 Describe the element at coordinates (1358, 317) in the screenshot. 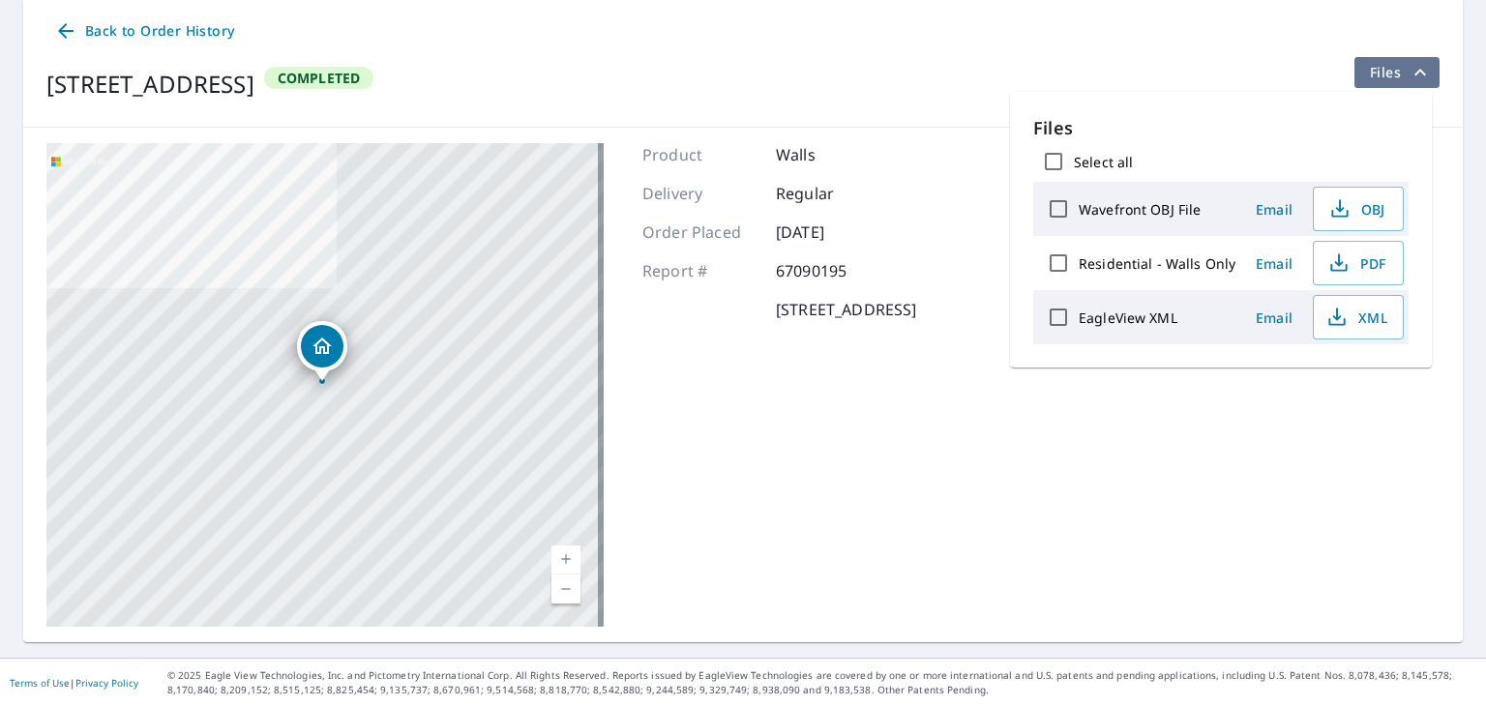

I see `button: XML` at that location.